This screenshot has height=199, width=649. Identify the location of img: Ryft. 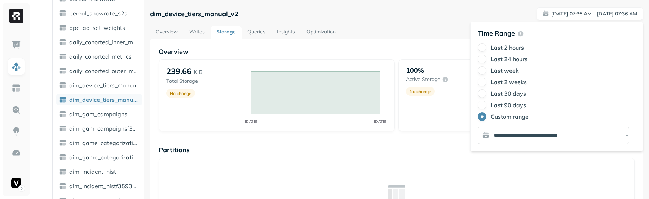
(16, 16).